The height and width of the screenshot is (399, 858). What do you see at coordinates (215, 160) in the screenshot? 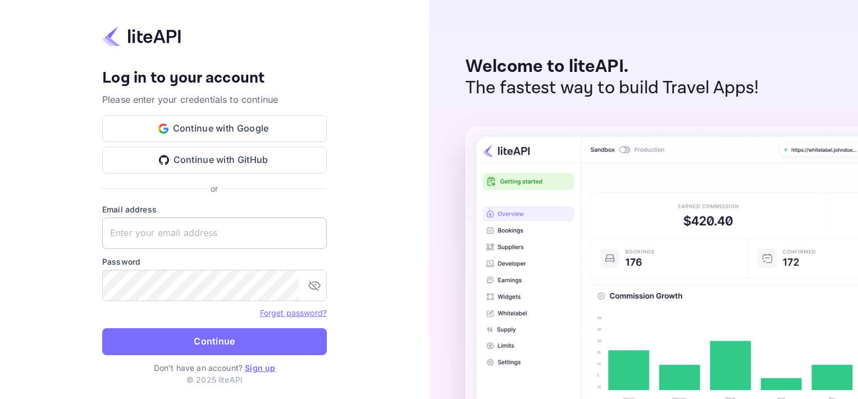
I see `button: Continue with GitHub` at bounding box center [215, 160].